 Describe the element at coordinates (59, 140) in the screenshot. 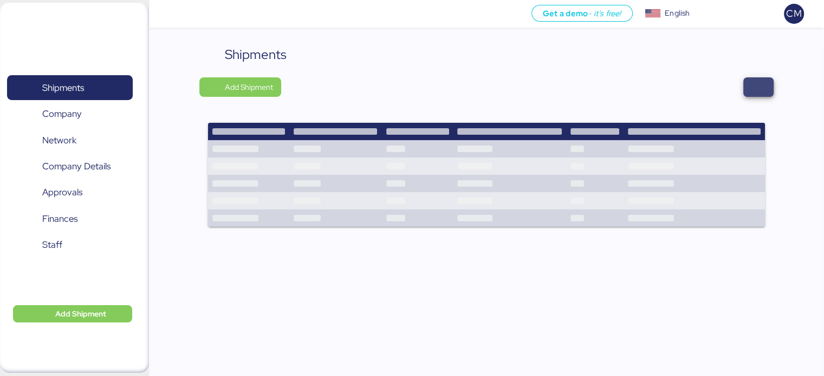

I see `span: Network` at that location.